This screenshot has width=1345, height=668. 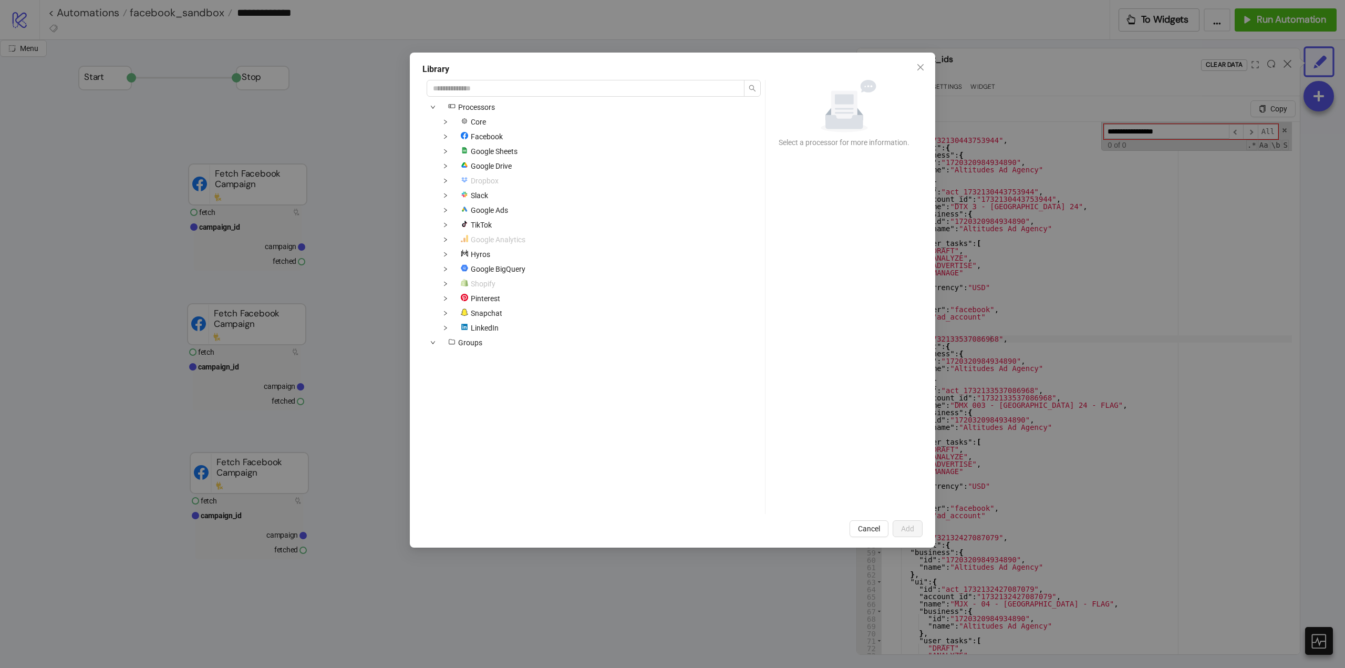 What do you see at coordinates (869, 528) in the screenshot?
I see `button: Cancel` at bounding box center [869, 528].